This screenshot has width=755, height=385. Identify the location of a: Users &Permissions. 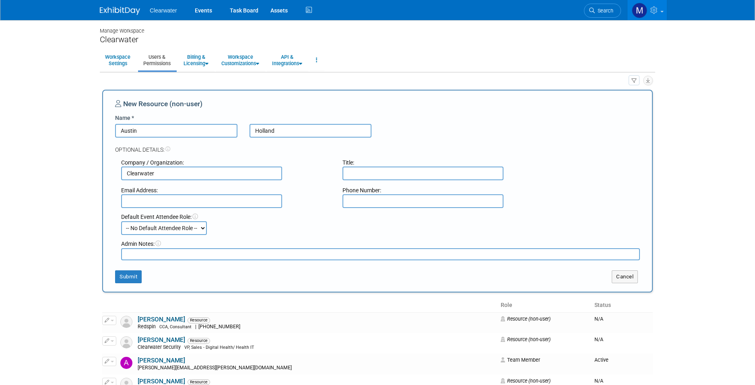
(157, 60).